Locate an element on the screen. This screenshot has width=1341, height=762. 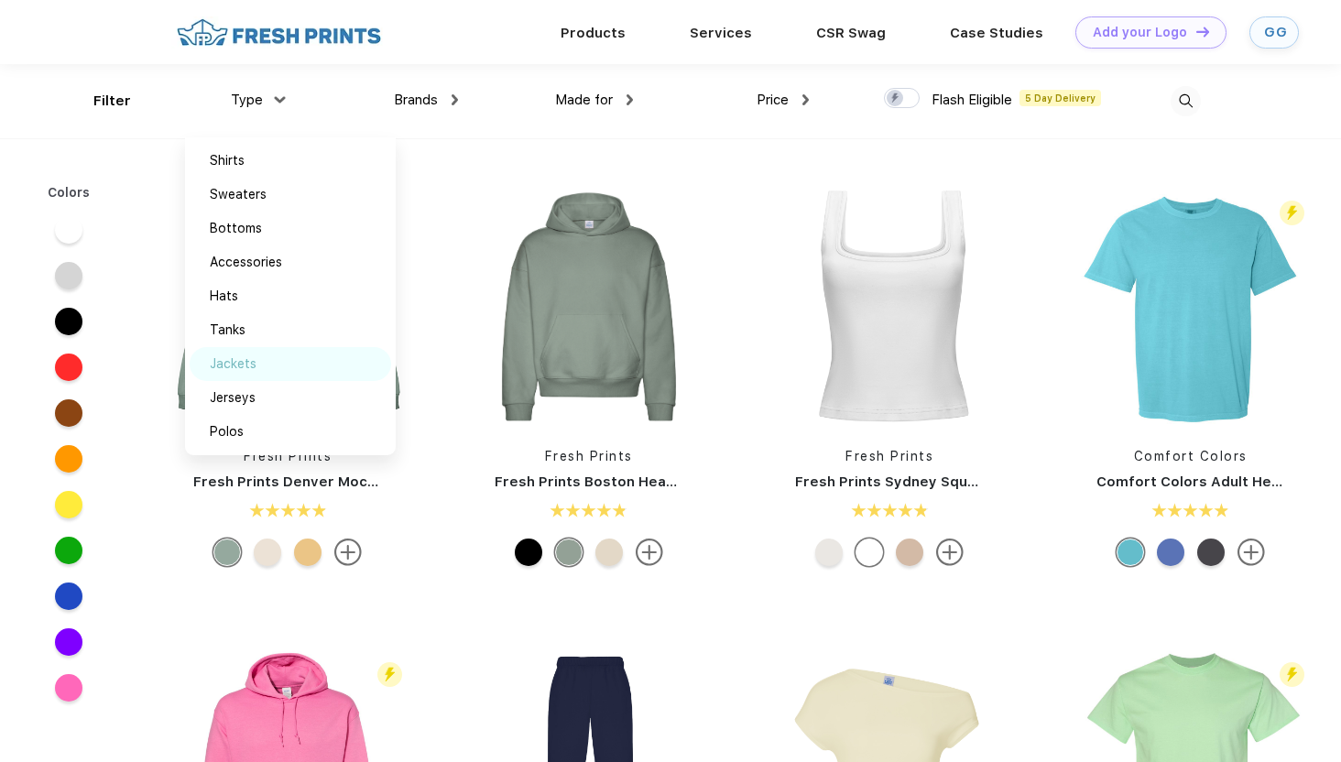
div: Black is located at coordinates (529, 552).